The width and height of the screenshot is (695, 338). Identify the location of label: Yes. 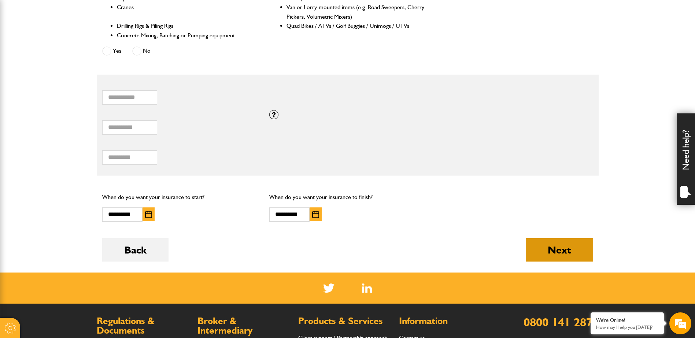
(112, 51).